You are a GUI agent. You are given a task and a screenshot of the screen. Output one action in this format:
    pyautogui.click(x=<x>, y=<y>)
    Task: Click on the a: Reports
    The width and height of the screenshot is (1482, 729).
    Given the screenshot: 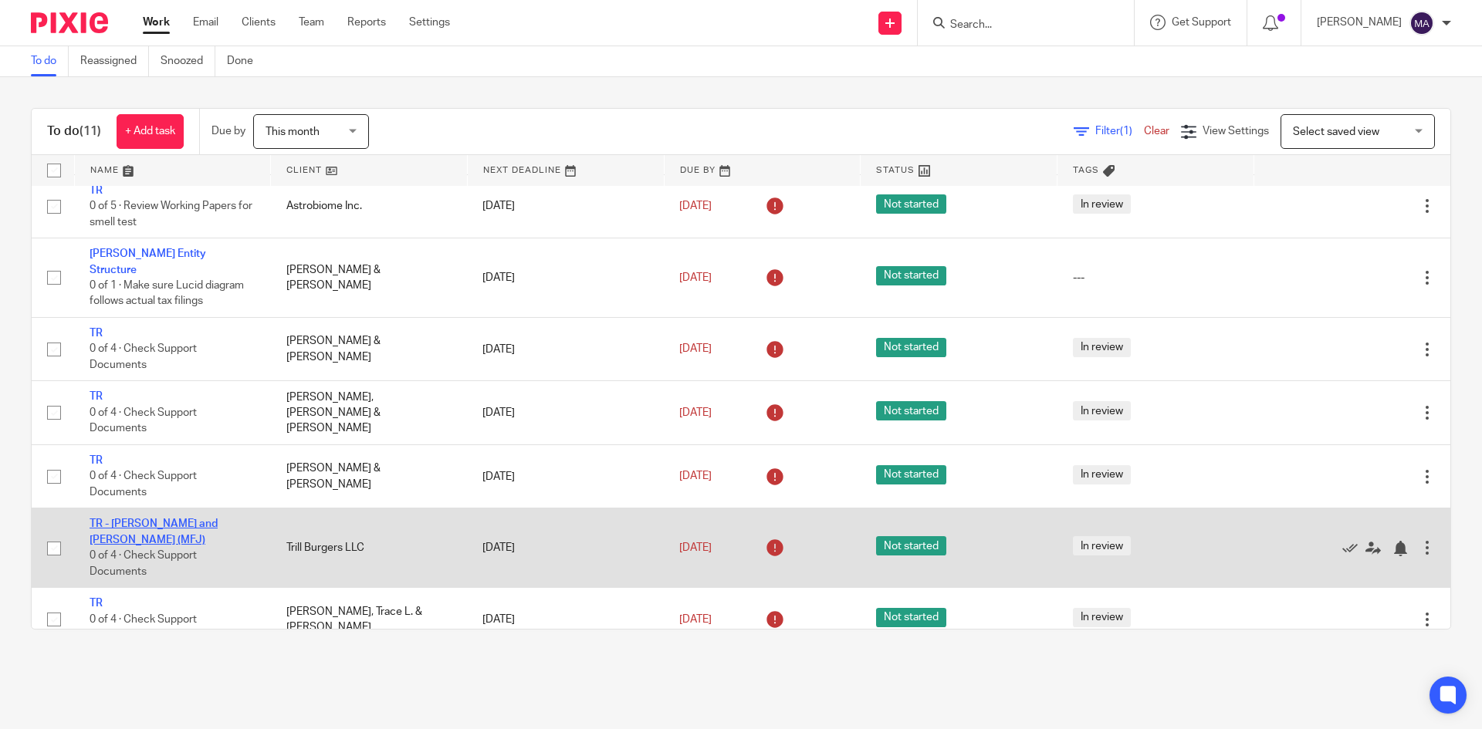 What is the action you would take?
    pyautogui.click(x=367, y=22)
    